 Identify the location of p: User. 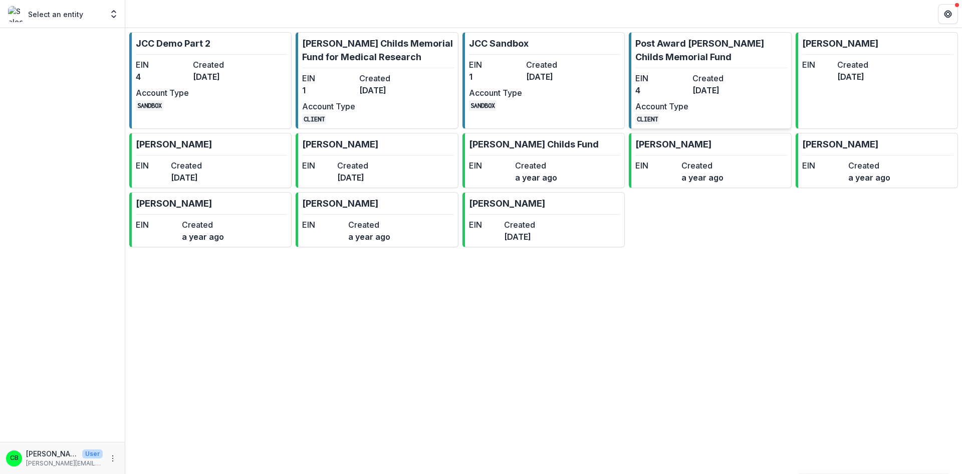
(92, 453).